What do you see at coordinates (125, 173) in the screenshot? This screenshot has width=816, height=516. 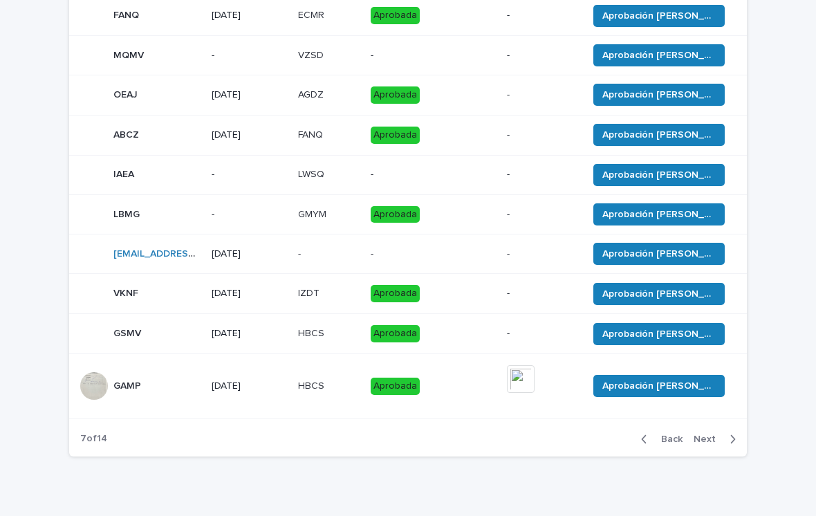 I see `p: IAEA` at bounding box center [125, 173].